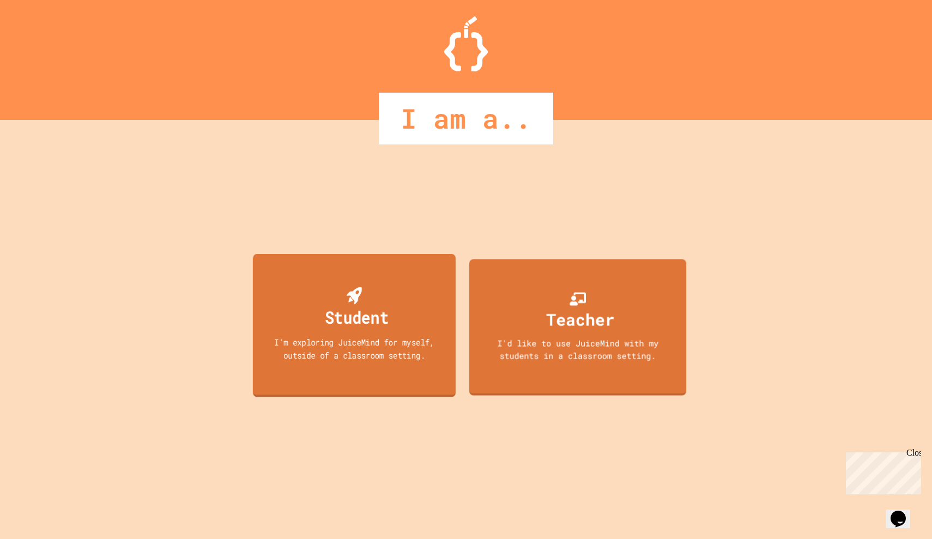  I want to click on div: I am a.., so click(466, 118).